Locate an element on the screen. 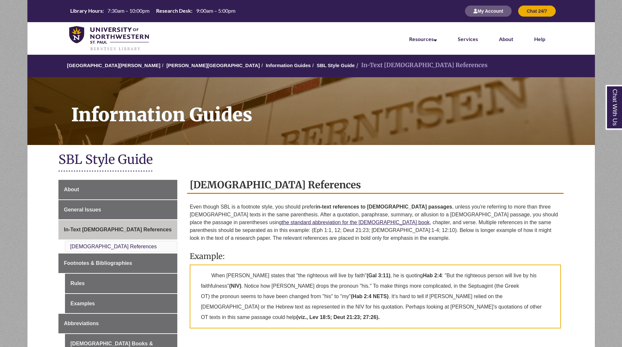 This screenshot has width=622, height=347. span: About is located at coordinates (71, 190).